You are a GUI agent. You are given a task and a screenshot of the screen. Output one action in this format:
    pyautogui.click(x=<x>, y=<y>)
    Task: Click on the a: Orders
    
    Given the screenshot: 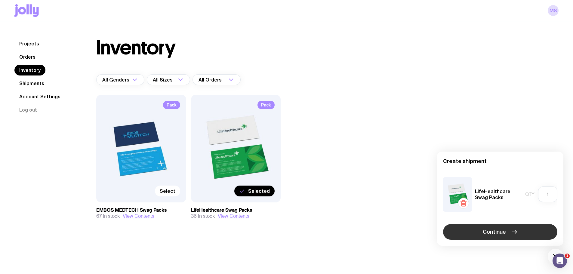 What is the action you would take?
    pyautogui.click(x=27, y=57)
    